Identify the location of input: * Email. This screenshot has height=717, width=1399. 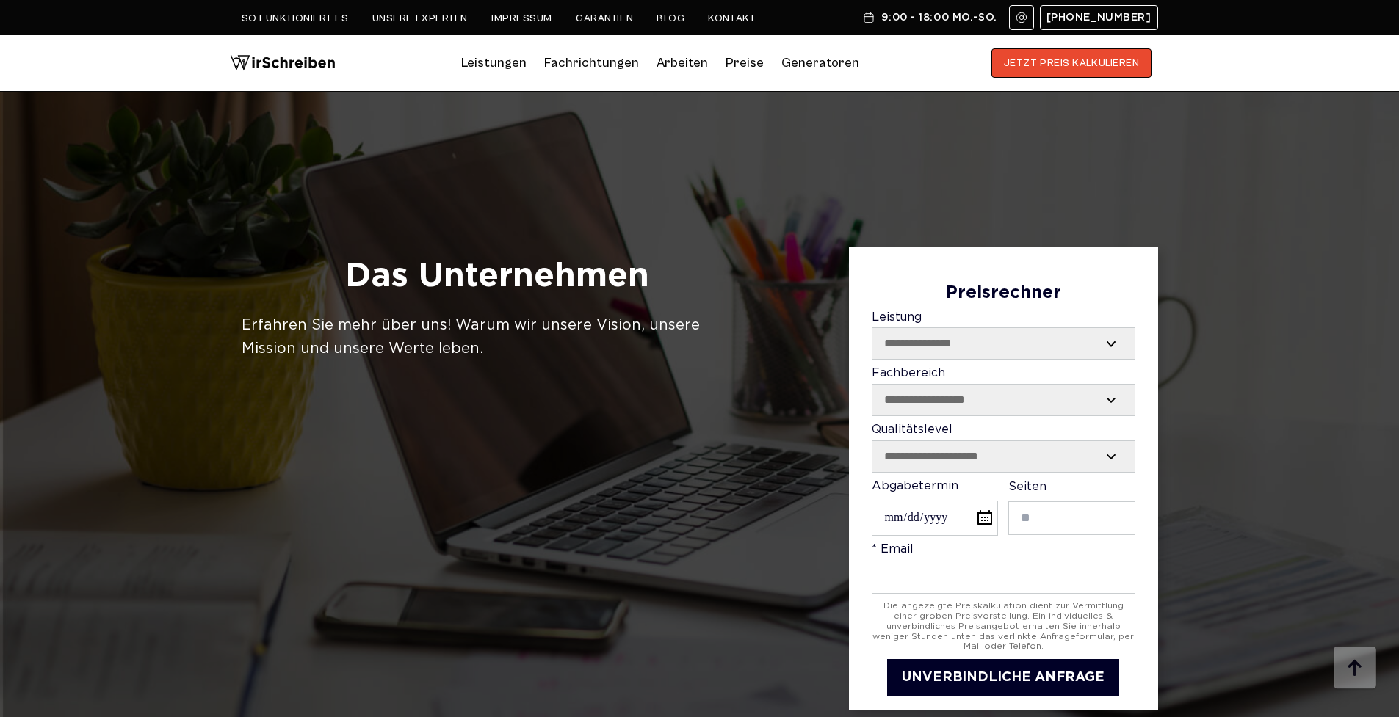
(1003, 579).